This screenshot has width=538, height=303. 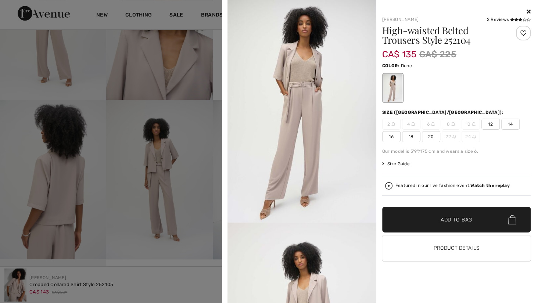 I want to click on span: 8, so click(x=451, y=124).